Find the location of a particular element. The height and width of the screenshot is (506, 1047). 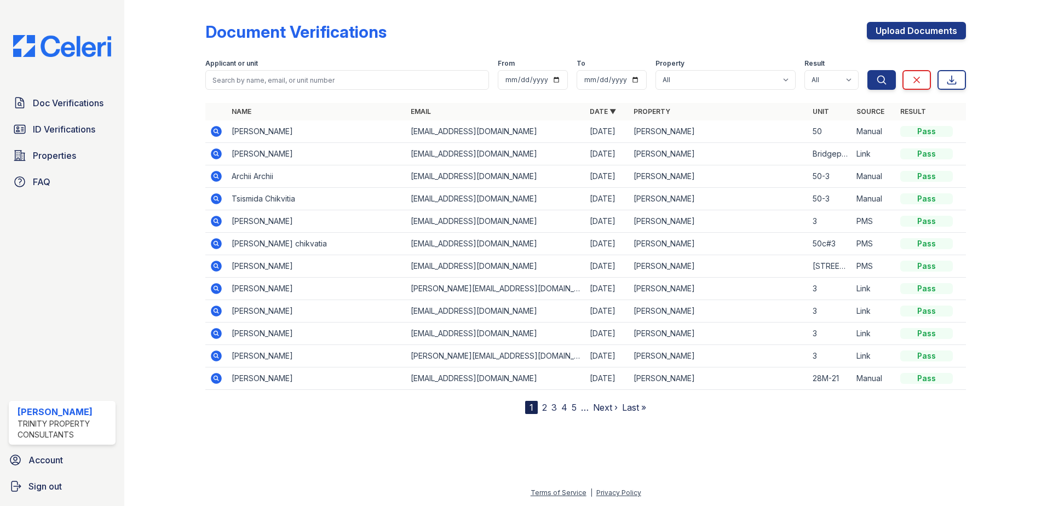

td: 50c#3 is located at coordinates (830, 244).